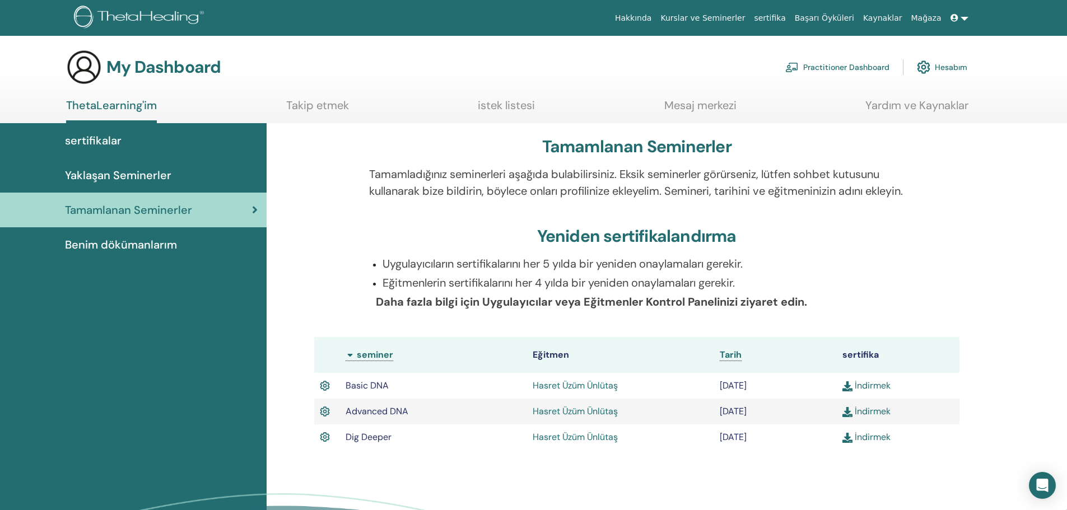 Image resolution: width=1067 pixels, height=510 pixels. What do you see at coordinates (367, 385) in the screenshot?
I see `span: Basic DNA` at bounding box center [367, 385].